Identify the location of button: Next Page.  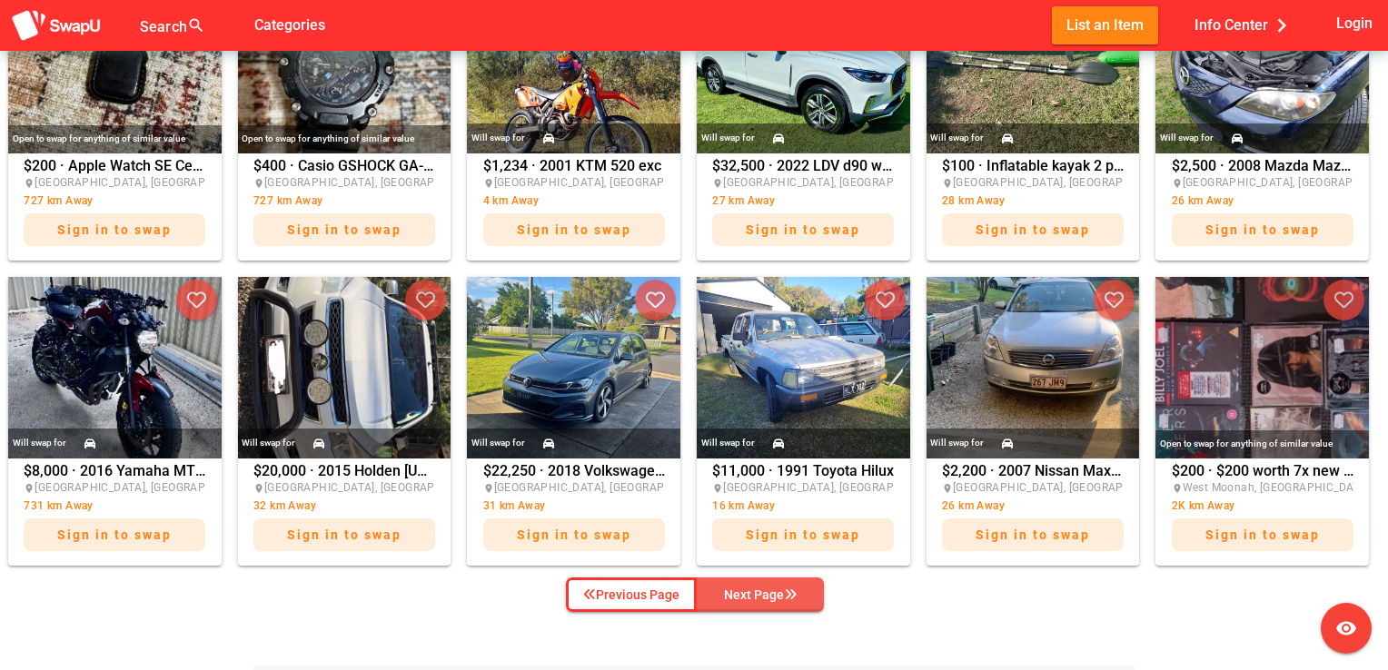
(760, 595).